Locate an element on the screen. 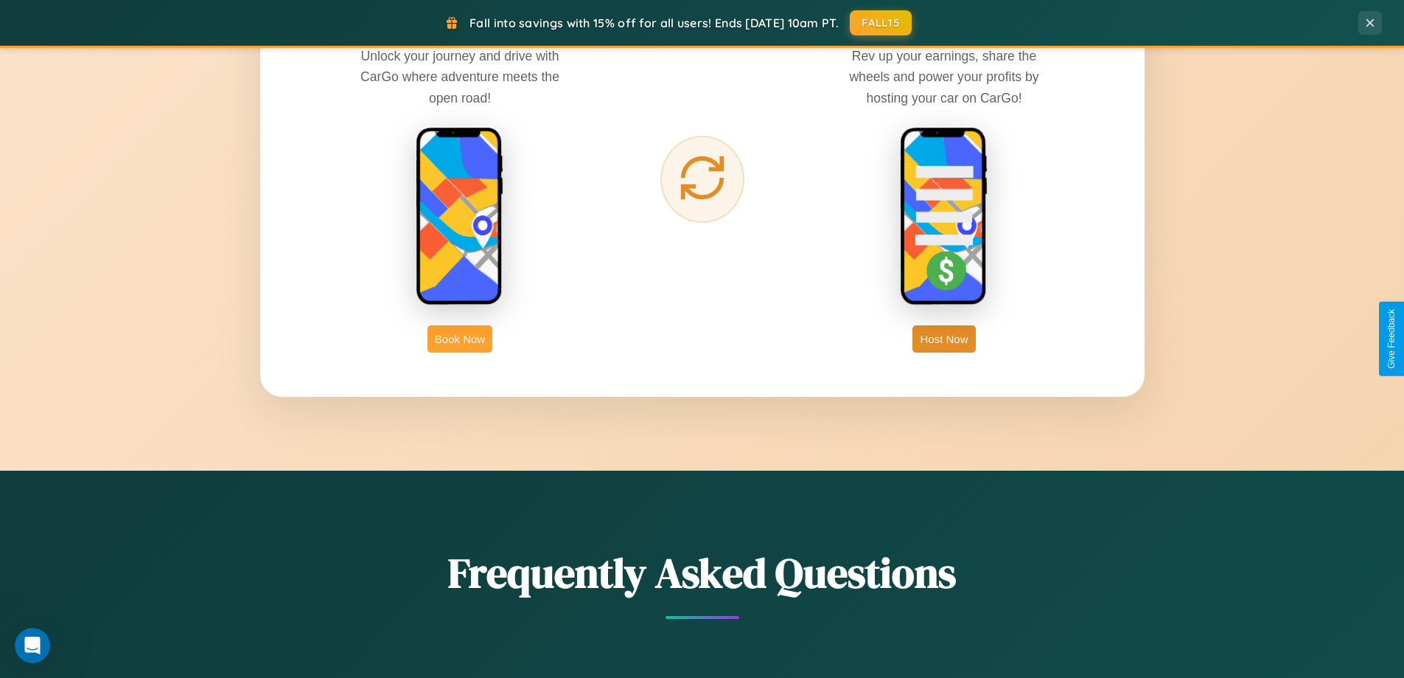  img: rent phone is located at coordinates (460, 217).